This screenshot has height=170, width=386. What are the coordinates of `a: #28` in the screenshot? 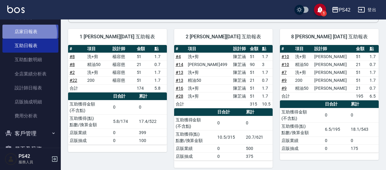 It's located at (179, 96).